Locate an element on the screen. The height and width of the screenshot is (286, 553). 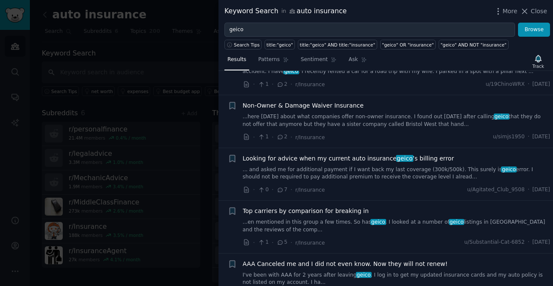
span: u/19ChinoWRX is located at coordinates (505, 84).